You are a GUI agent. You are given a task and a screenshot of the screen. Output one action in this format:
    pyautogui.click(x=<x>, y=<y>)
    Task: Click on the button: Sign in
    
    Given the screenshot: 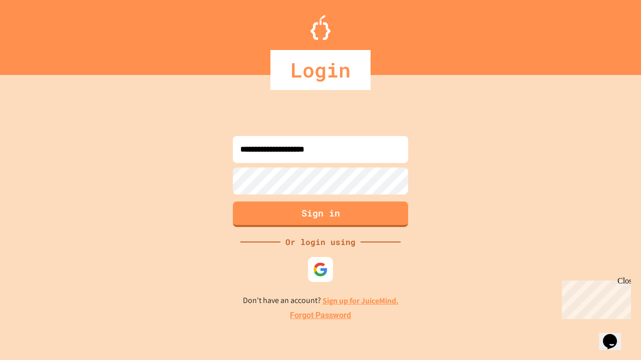 What is the action you would take?
    pyautogui.click(x=320, y=214)
    